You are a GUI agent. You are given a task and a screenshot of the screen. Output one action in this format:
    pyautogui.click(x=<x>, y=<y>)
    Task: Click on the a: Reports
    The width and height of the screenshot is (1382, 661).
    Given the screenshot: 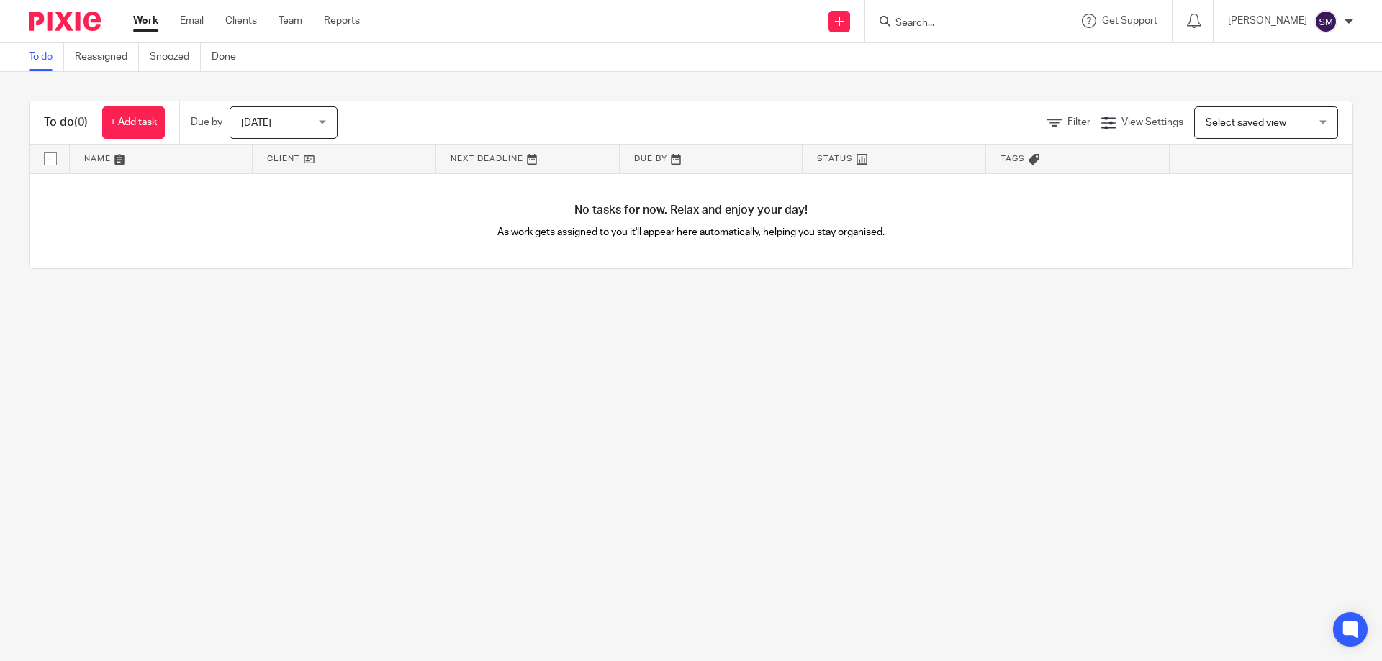 What is the action you would take?
    pyautogui.click(x=342, y=21)
    